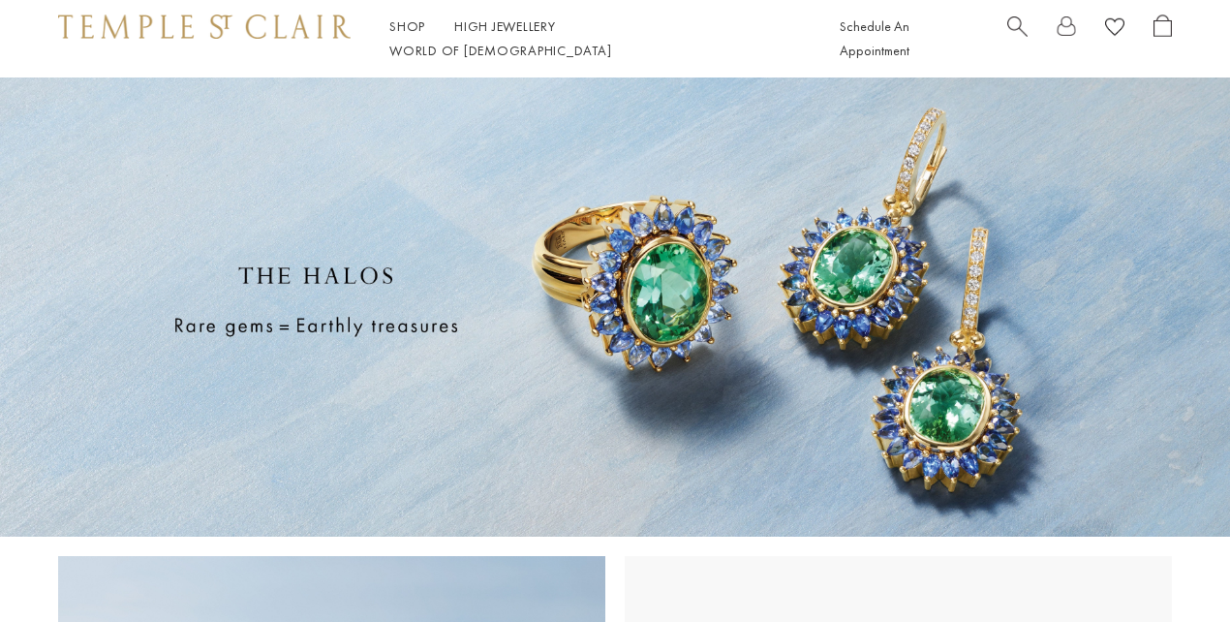 The height and width of the screenshot is (622, 1230). I want to click on a: View Wishlist, so click(1115, 29).